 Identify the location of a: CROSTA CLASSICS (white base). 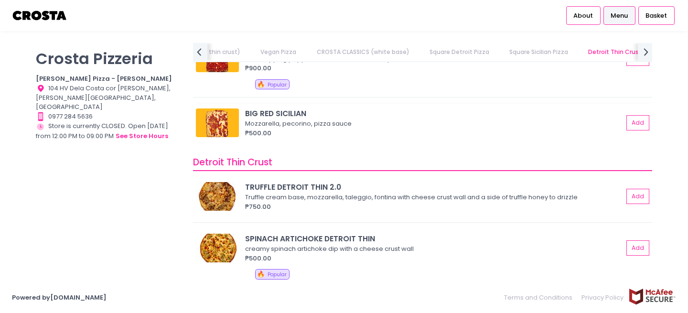
(363, 52).